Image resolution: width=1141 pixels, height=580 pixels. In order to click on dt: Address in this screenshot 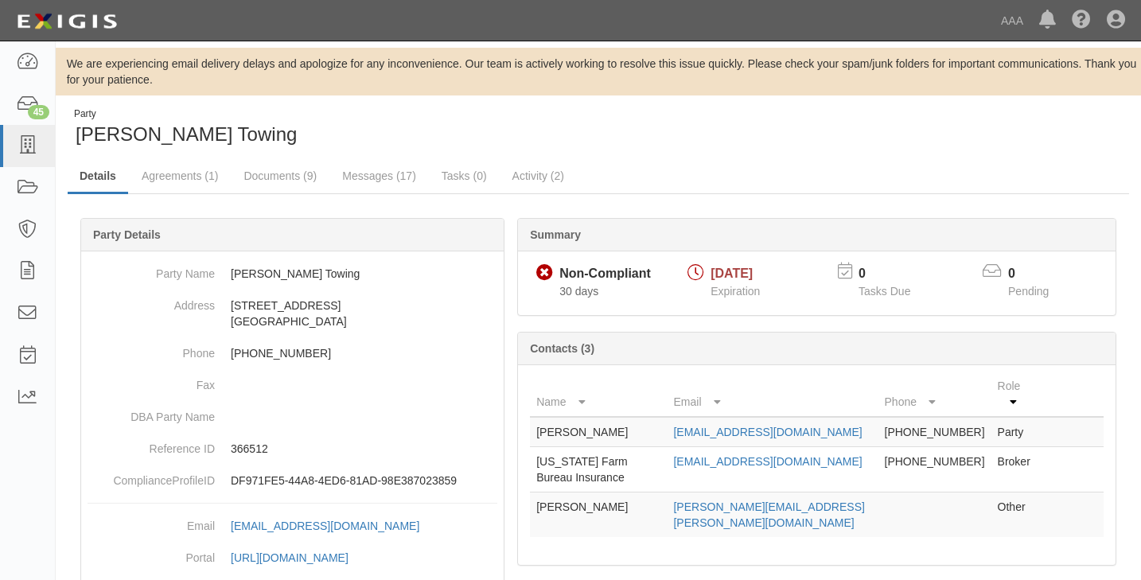, I will do `click(151, 302)`.